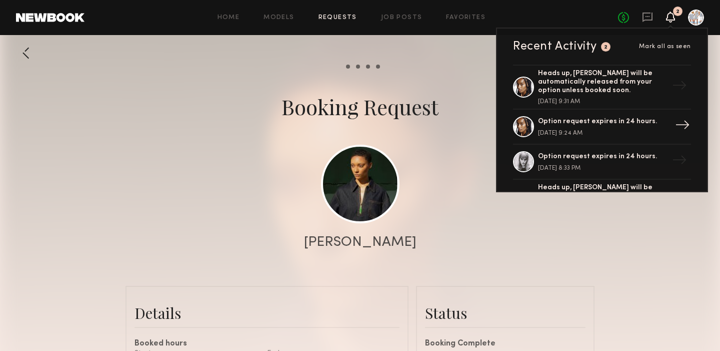  Describe the element at coordinates (505, 344) in the screenshot. I see `div: Booking Complete` at that location.